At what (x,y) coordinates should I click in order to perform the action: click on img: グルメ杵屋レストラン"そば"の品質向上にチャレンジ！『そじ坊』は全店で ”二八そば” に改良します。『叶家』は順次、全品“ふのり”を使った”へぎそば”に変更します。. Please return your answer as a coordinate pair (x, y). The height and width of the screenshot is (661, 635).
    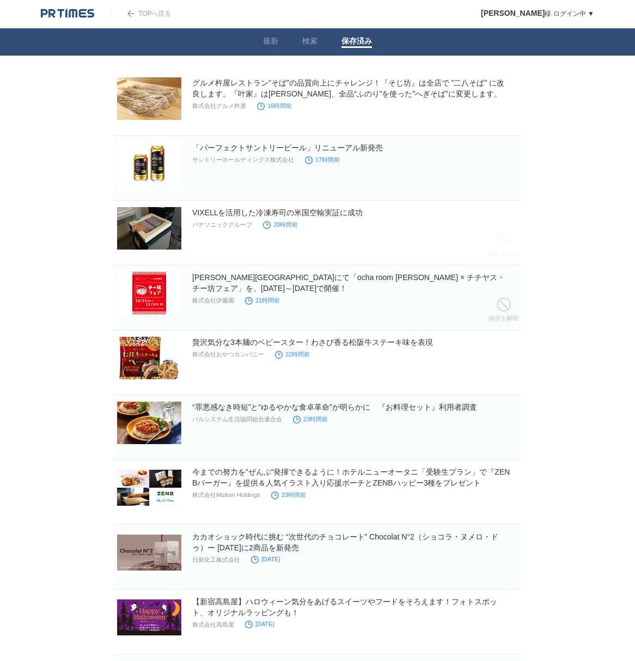
    Looking at the image, I should click on (149, 99).